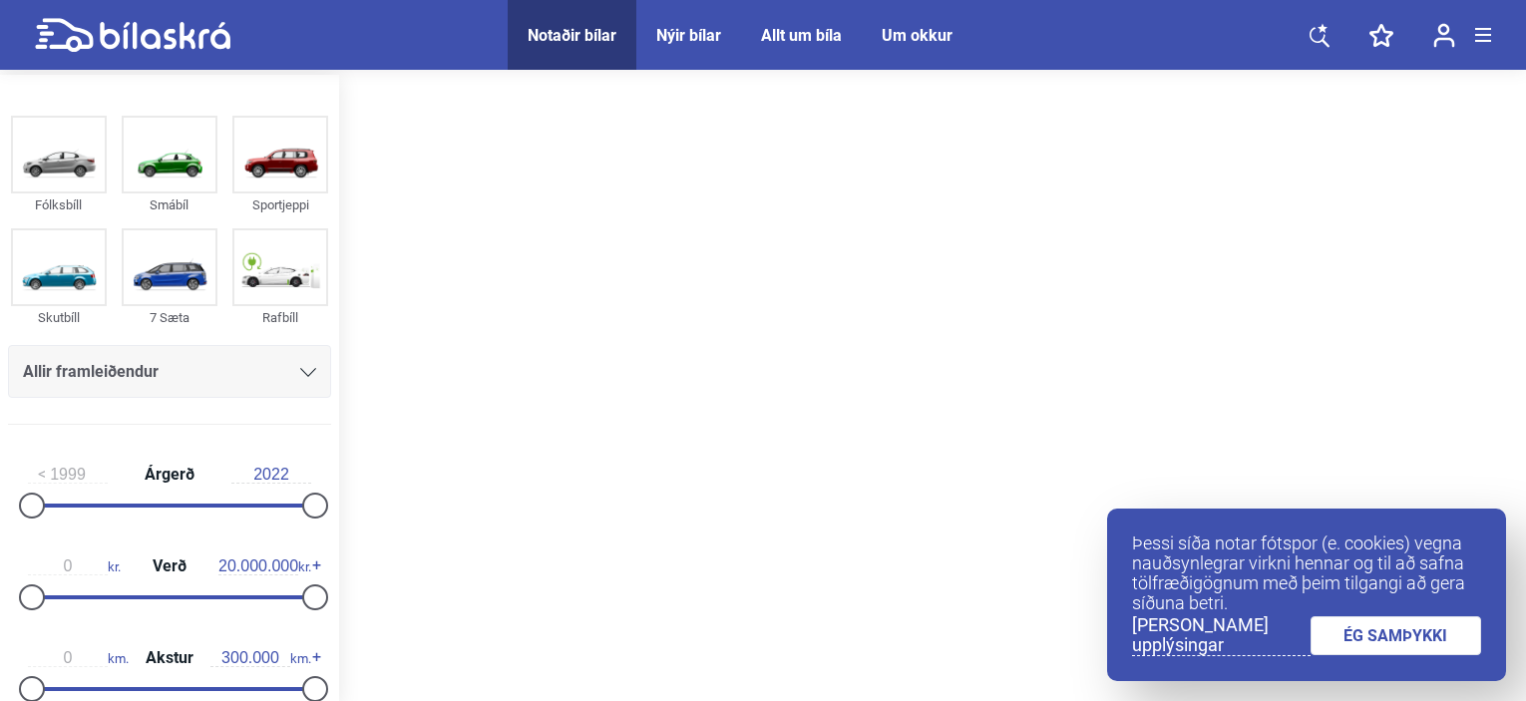 The height and width of the screenshot is (701, 1526). I want to click on a: Allt um bíla, so click(801, 35).